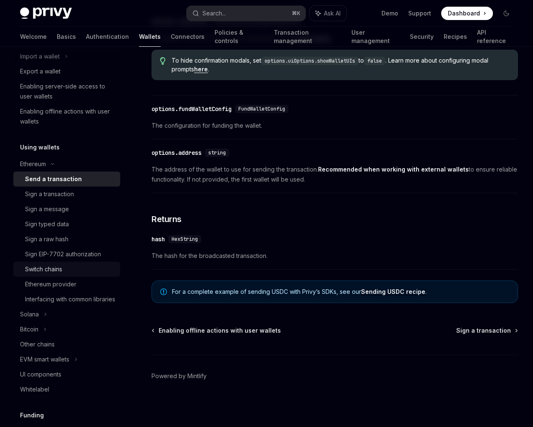  Describe the element at coordinates (393, 292) in the screenshot. I see `a: Sending USDC recipe` at that location.